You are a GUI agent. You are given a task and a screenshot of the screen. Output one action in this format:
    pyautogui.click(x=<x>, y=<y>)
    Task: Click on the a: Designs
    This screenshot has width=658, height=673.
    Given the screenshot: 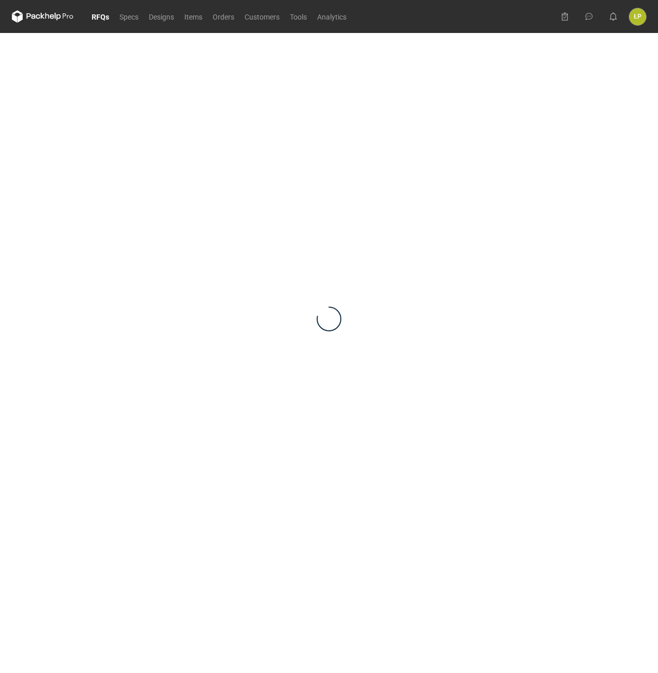 What is the action you would take?
    pyautogui.click(x=161, y=16)
    